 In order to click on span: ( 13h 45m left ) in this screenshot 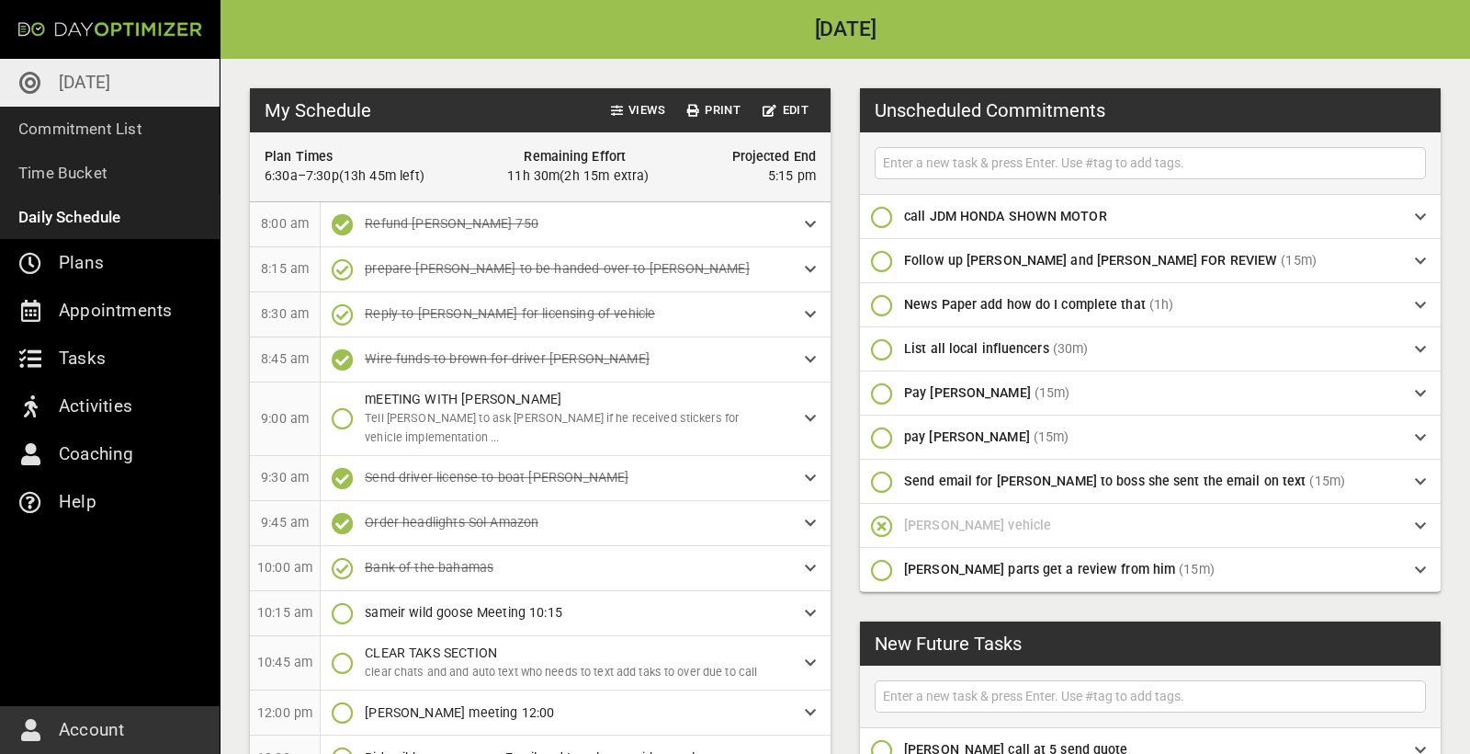, I will do `click(381, 176)`.